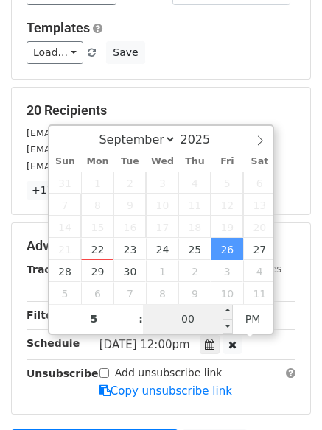 The height and width of the screenshot is (430, 322). Describe the element at coordinates (161, 246) in the screenshot. I see `h5: Advanced` at that location.